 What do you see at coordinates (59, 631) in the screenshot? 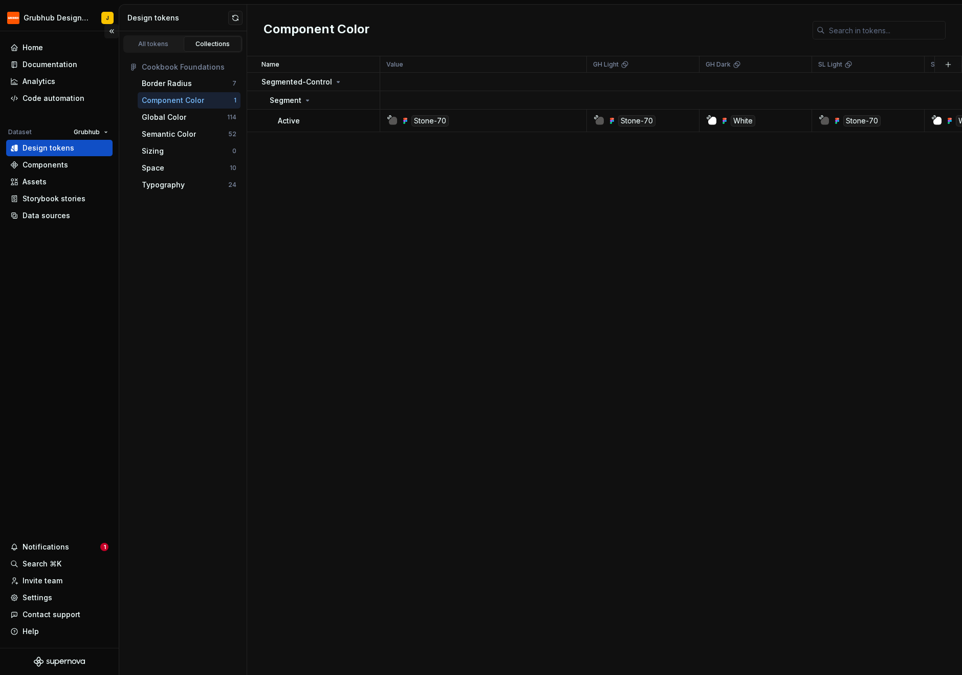
I see `button: Help` at bounding box center [59, 631].